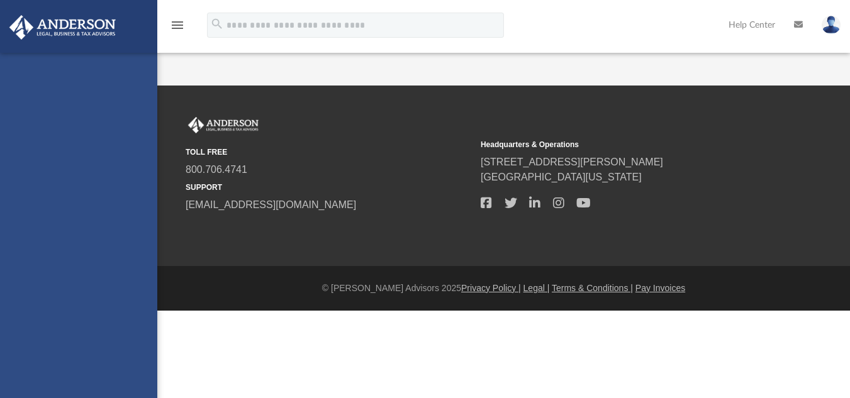 The height and width of the screenshot is (398, 850). Describe the element at coordinates (537, 288) in the screenshot. I see `a: Legal |` at that location.